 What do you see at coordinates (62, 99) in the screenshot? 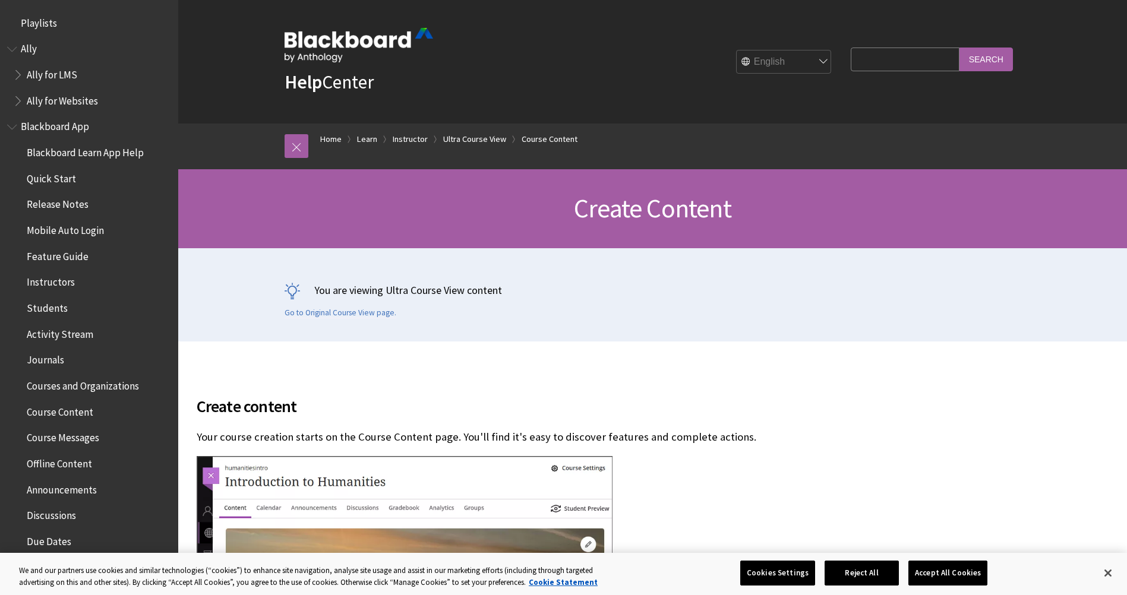
I see `span: Ally for Websites` at bounding box center [62, 99].